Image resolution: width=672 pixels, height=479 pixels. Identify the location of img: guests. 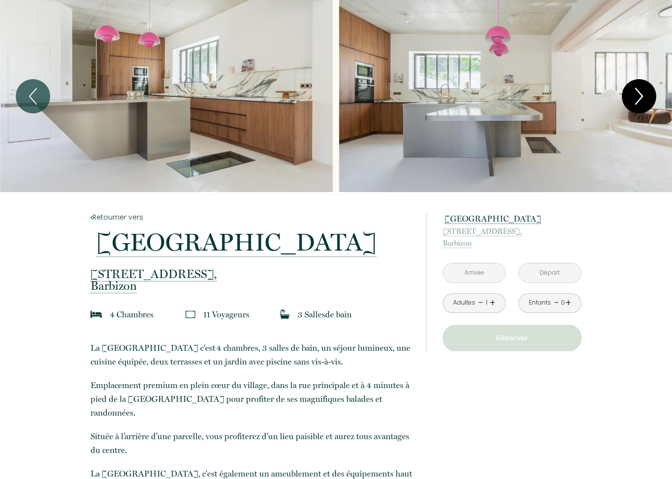
(190, 315).